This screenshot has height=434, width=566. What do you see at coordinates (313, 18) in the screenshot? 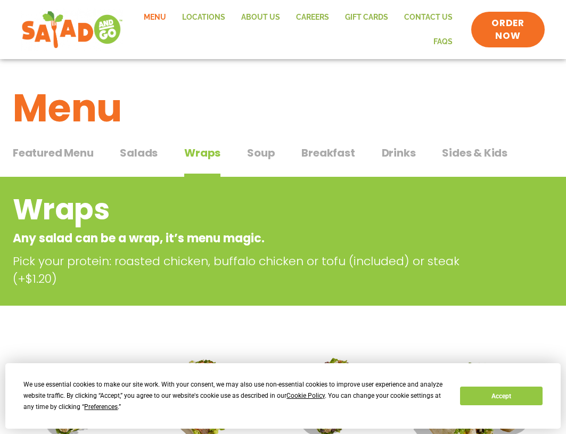
I see `a: Careers` at bounding box center [313, 18].